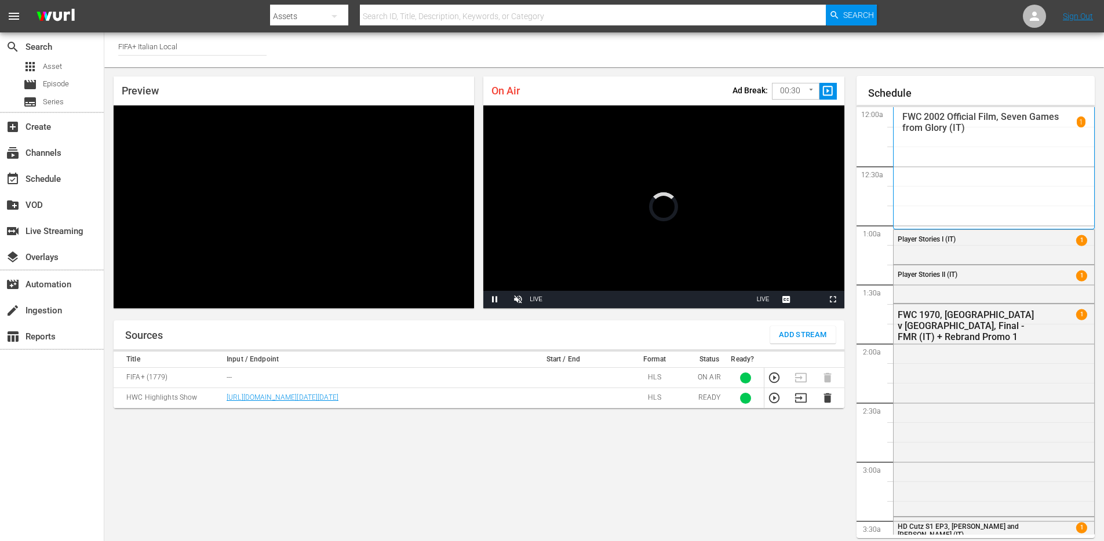  I want to click on th: Title, so click(168, 360).